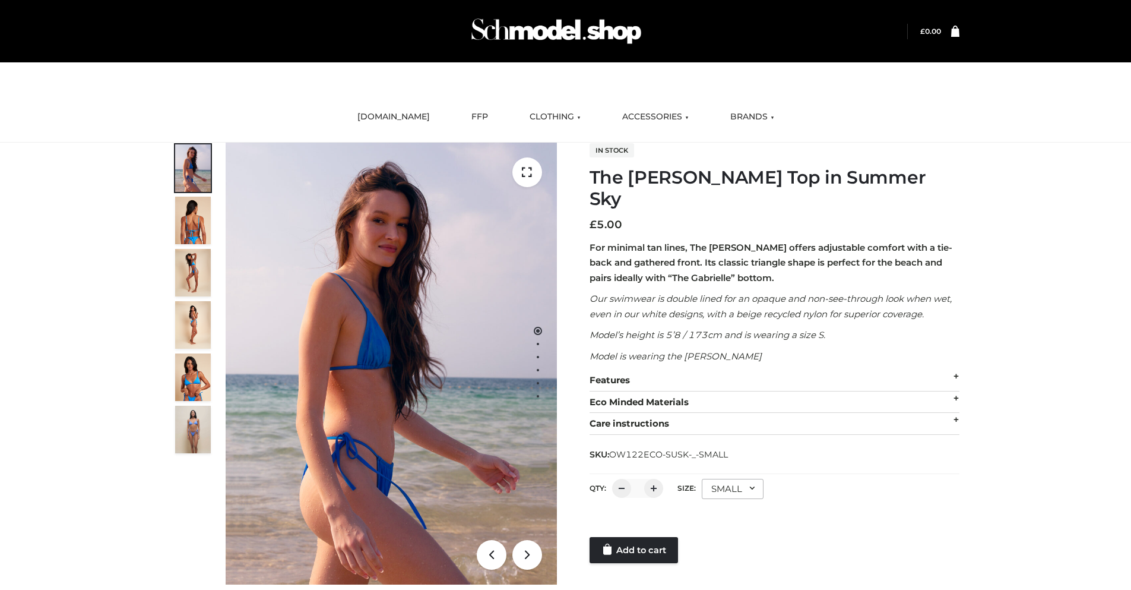  Describe the element at coordinates (193, 325) in the screenshot. I see `img: 3.Alex-top_CN-1-1-2.jpg` at that location.